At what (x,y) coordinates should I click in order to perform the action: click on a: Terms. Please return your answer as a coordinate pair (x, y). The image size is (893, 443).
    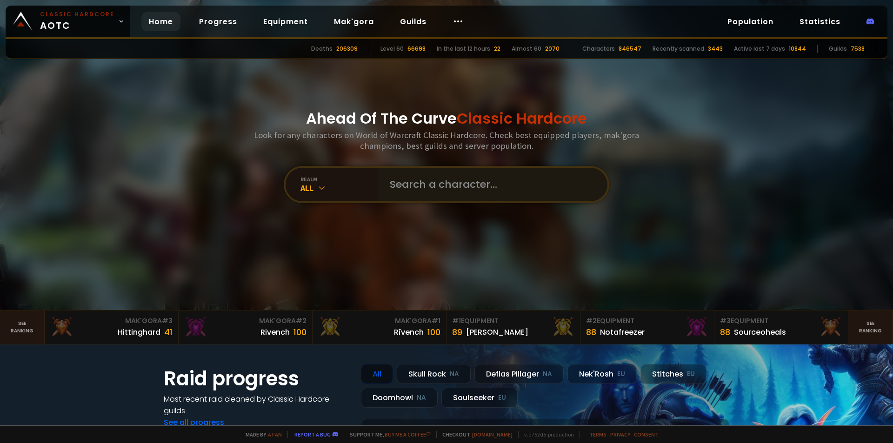
    Looking at the image, I should click on (598, 434).